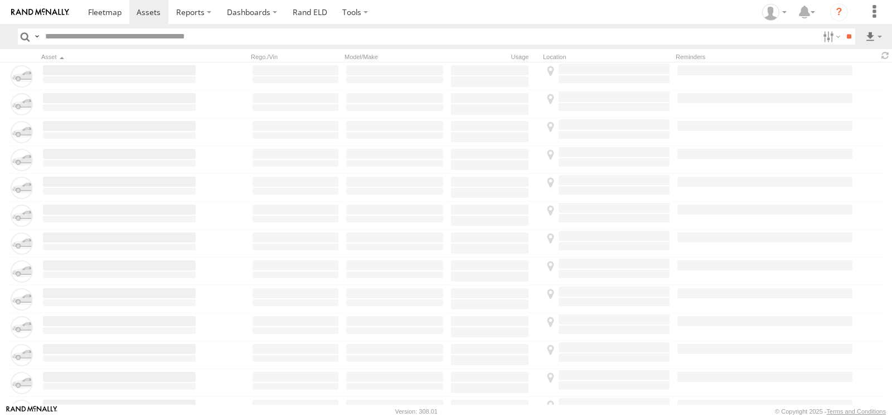  Describe the element at coordinates (728, 57) in the screenshot. I see `div: Reminders` at that location.